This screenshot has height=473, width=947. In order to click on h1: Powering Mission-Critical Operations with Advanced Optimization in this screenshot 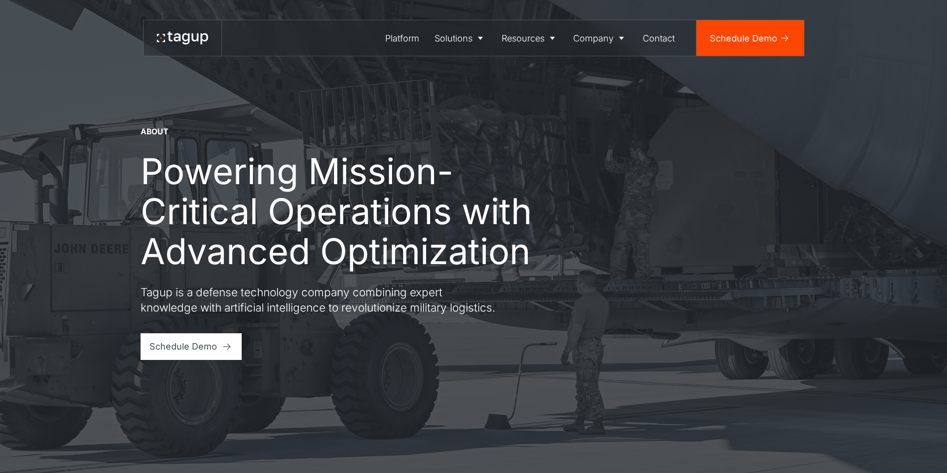, I will do `click(348, 211)`.